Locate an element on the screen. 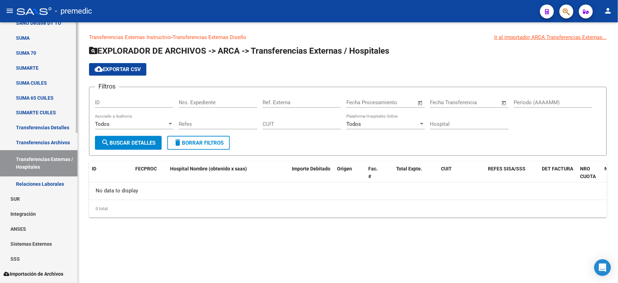  div: Ir al importador ARCA Transferencias Externas... is located at coordinates (551, 37).